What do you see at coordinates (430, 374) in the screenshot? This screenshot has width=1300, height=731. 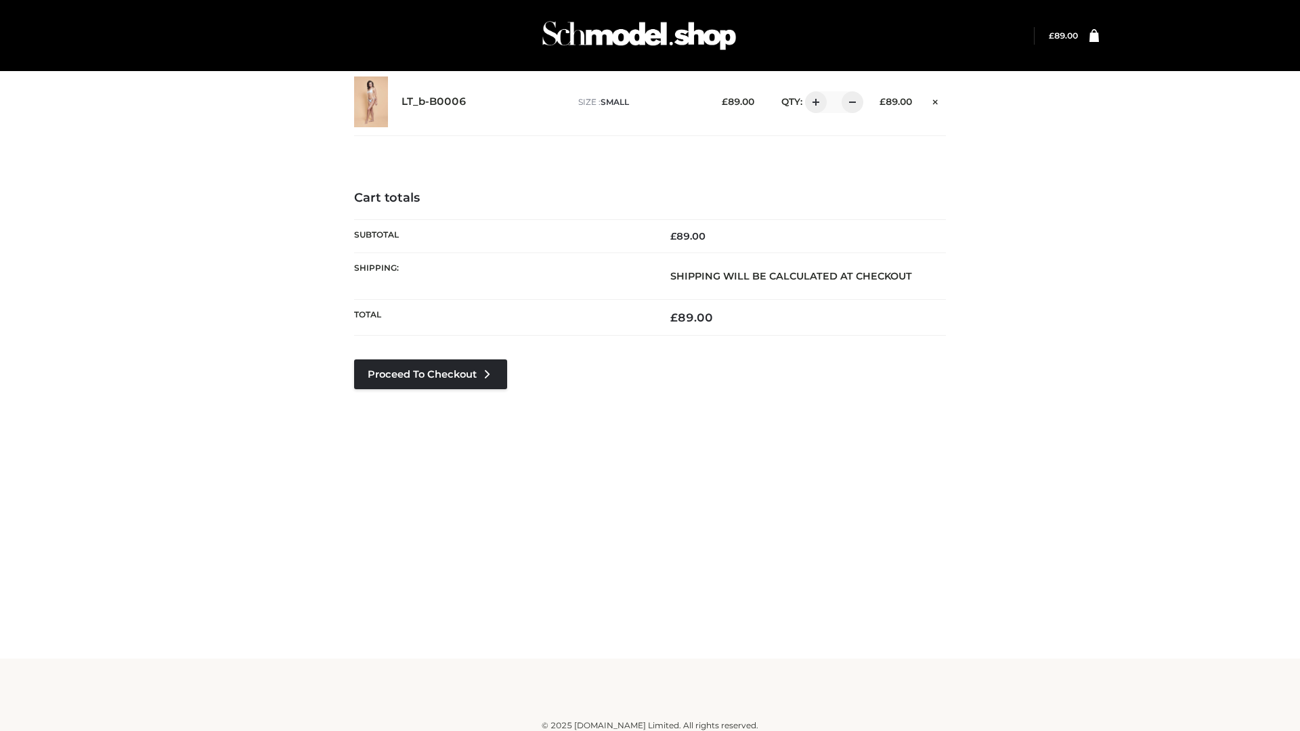 I see `a: Proceed to Checkout` at bounding box center [430, 374].